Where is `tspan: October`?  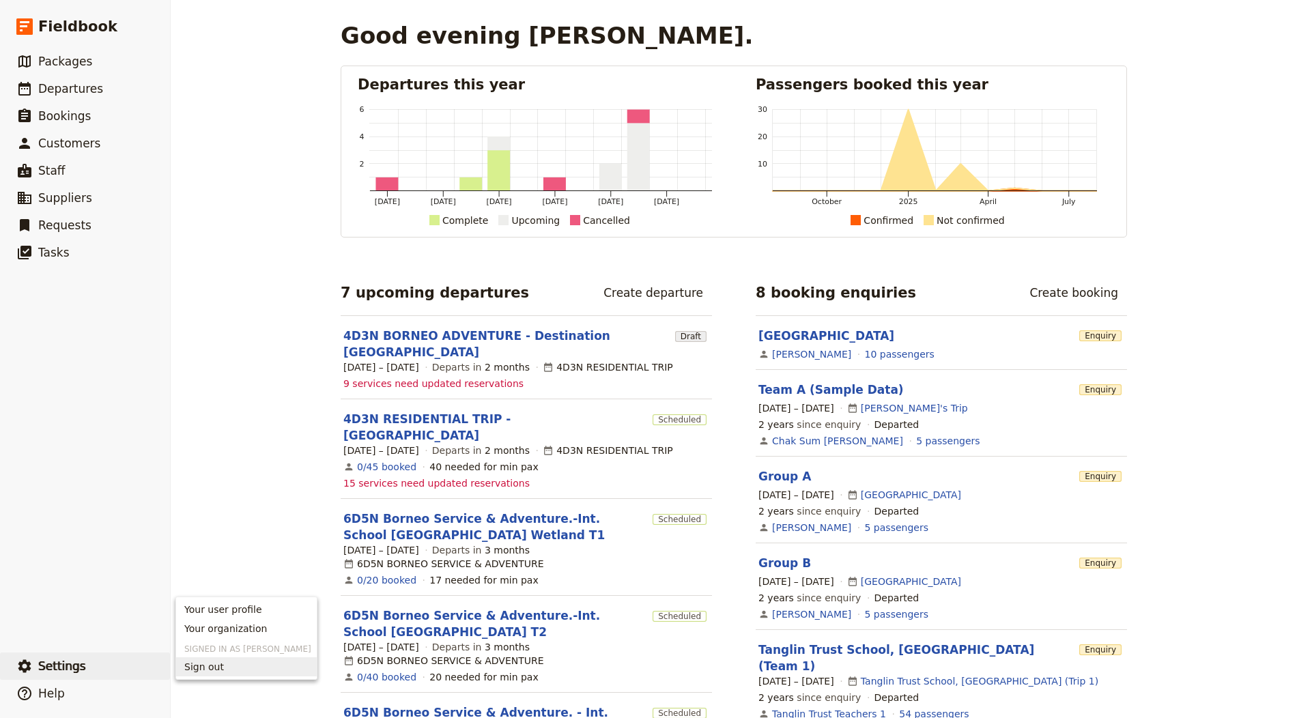
tspan: October is located at coordinates (827, 201).